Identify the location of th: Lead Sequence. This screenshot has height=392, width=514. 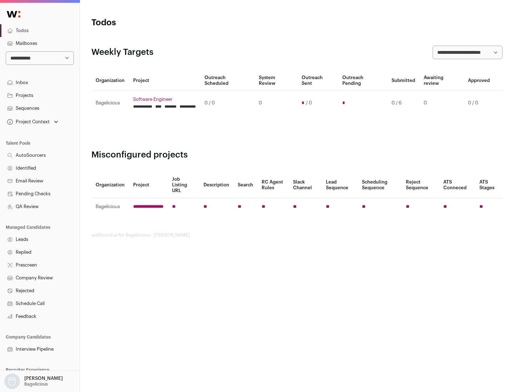
(339, 185).